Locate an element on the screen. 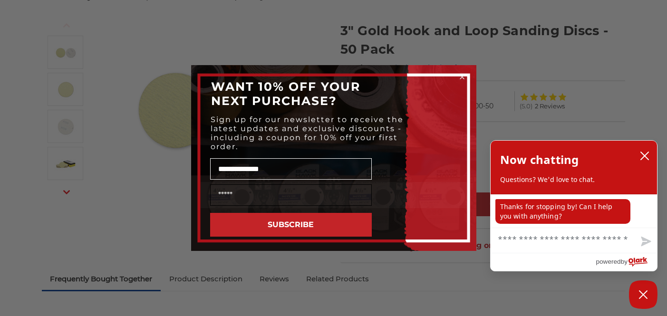 Image resolution: width=667 pixels, height=316 pixels. p: Thanks for stopping by! Can I help you with anything? is located at coordinates (563, 212).